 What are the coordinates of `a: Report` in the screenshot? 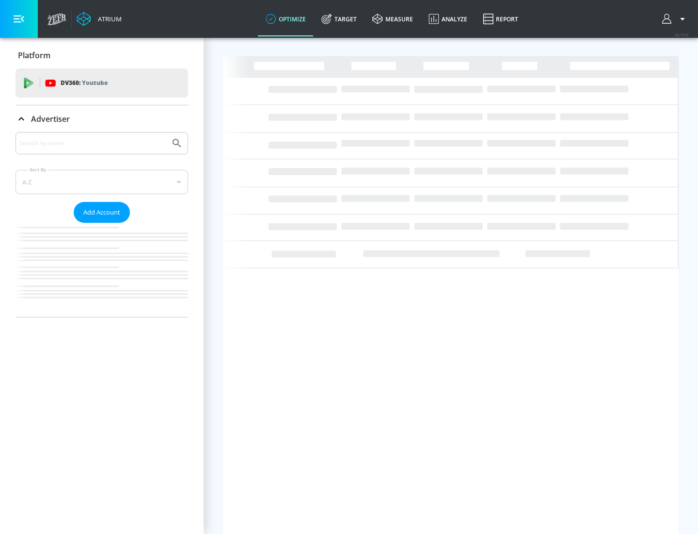 It's located at (501, 19).